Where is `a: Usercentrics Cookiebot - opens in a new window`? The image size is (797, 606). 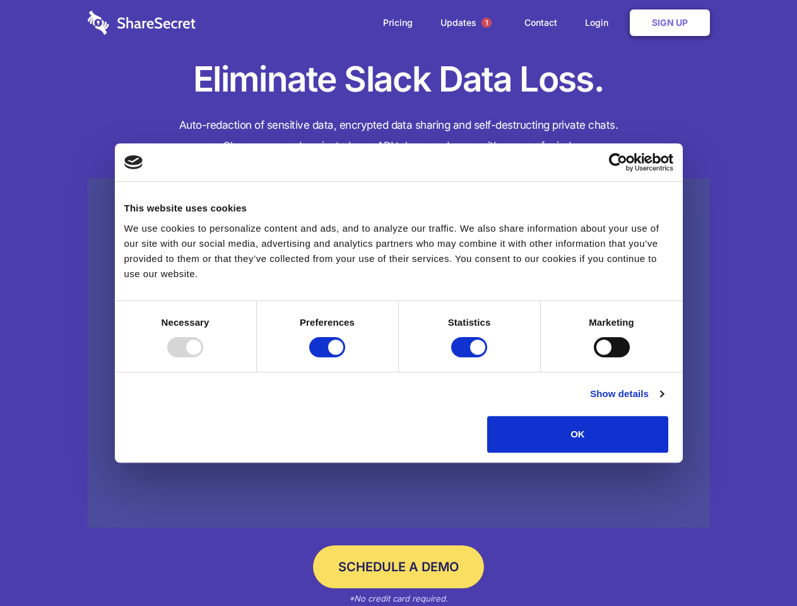
a: Usercentrics Cookiebot - opens in a new window is located at coordinates (617, 162).